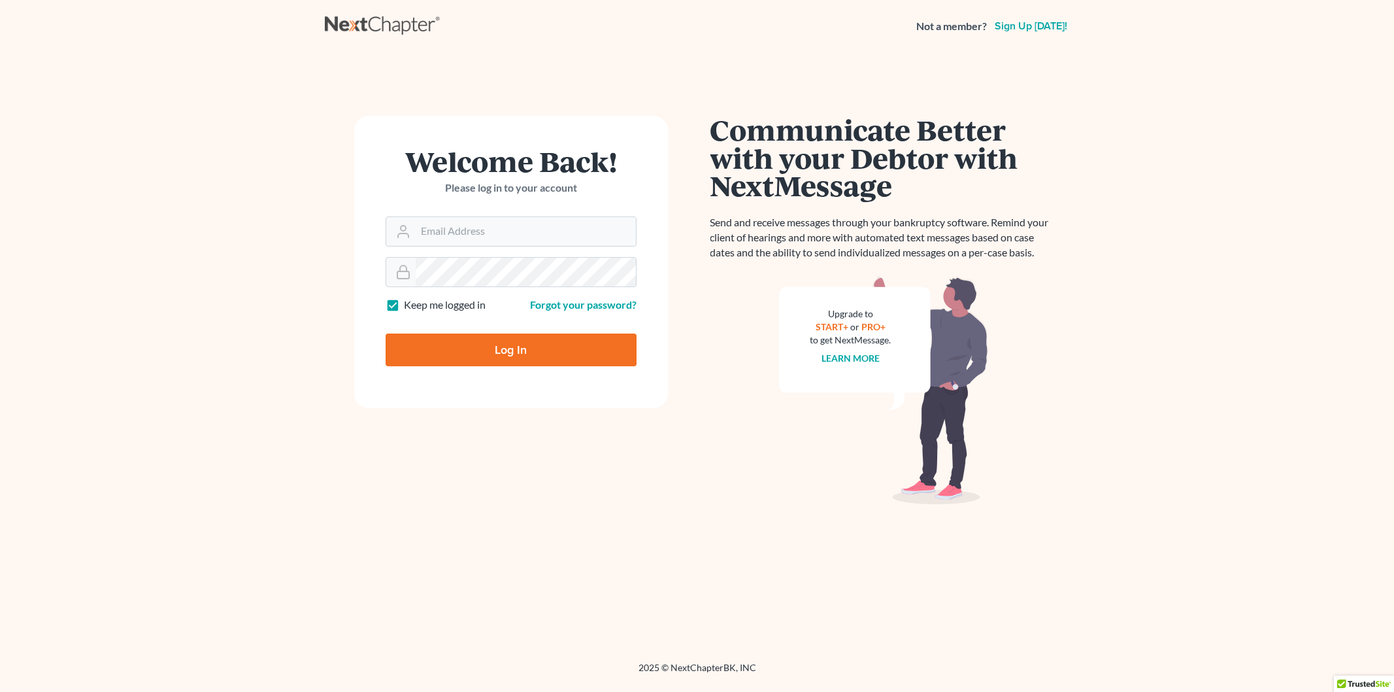 The height and width of the screenshot is (692, 1394). What do you see at coordinates (511, 350) in the screenshot?
I see `input: Log In` at bounding box center [511, 350].